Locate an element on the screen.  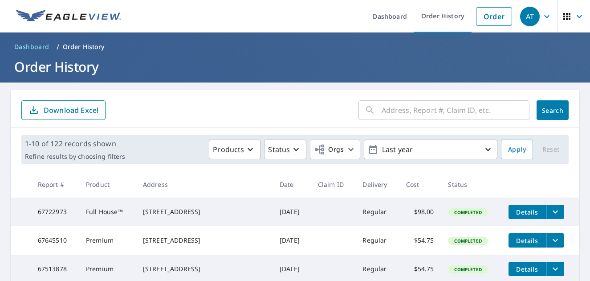
button: Products is located at coordinates (235, 149).